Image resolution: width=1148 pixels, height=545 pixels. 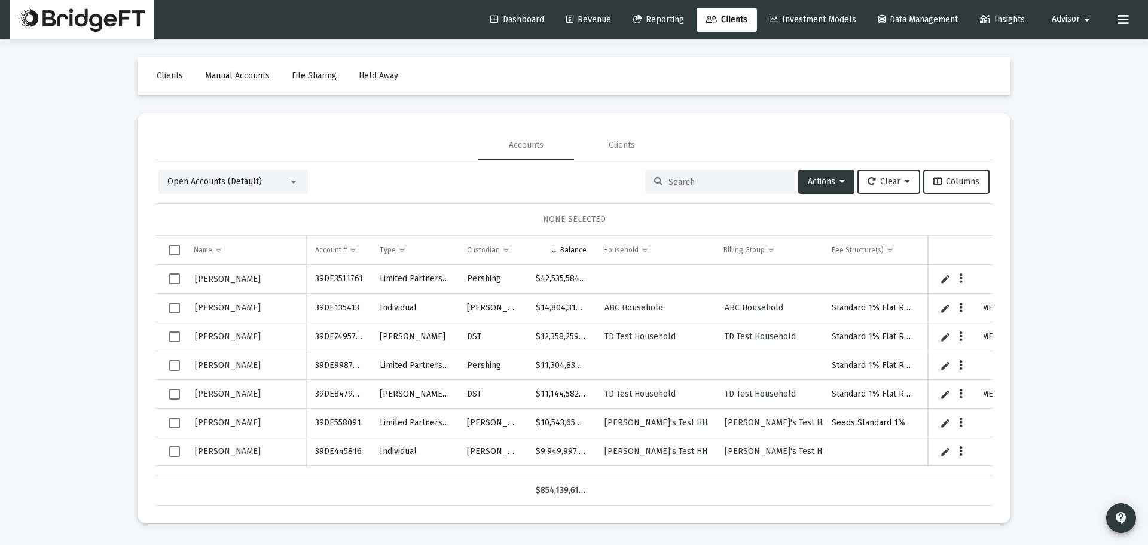 I want to click on td: $11,144,582.60, so click(x=561, y=394).